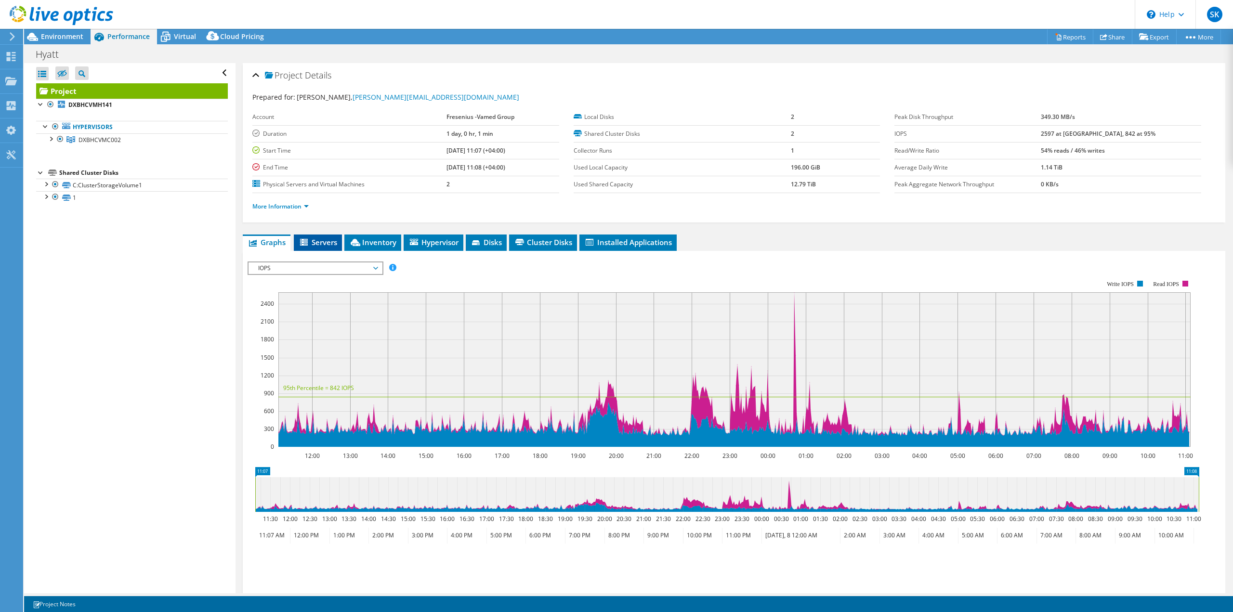 The width and height of the screenshot is (1233, 612). What do you see at coordinates (1174, 519) in the screenshot?
I see `text: 10:30` at bounding box center [1174, 519].